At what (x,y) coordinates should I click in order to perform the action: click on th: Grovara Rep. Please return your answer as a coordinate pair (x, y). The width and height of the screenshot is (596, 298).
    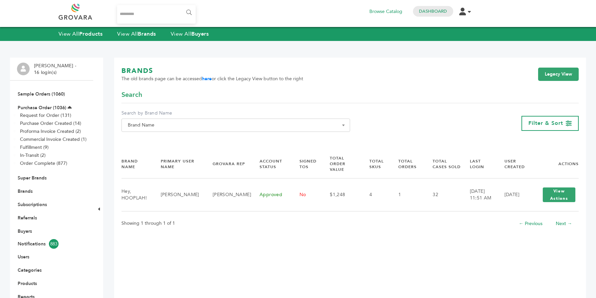
    Looking at the image, I should click on (227, 164).